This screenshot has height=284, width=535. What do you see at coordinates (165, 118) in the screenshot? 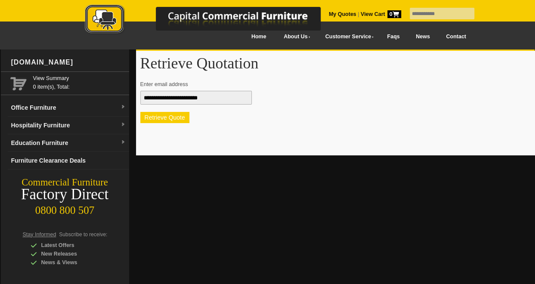
I see `button: Retrieve Quote` at bounding box center [165, 118].